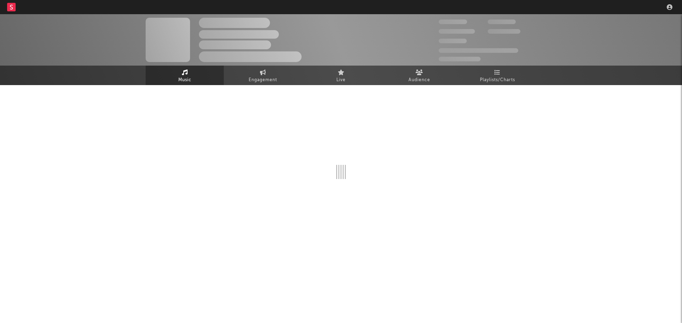  I want to click on a: Live, so click(341, 75).